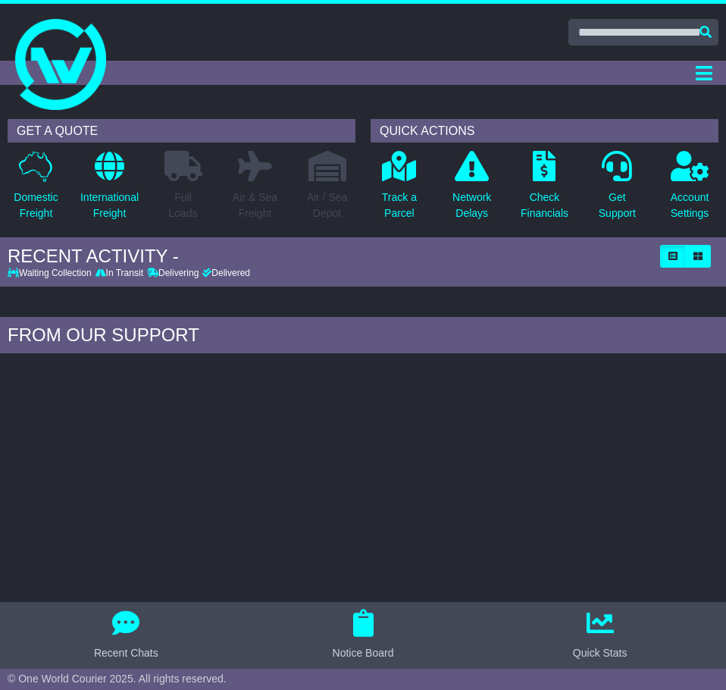 Image resolution: width=726 pixels, height=690 pixels. What do you see at coordinates (617, 190) in the screenshot?
I see `a: GetSupport` at bounding box center [617, 190].